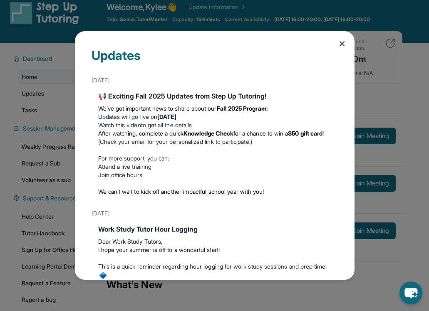 Image resolution: width=429 pixels, height=311 pixels. What do you see at coordinates (215, 60) in the screenshot?
I see `div: Updates` at bounding box center [215, 60].